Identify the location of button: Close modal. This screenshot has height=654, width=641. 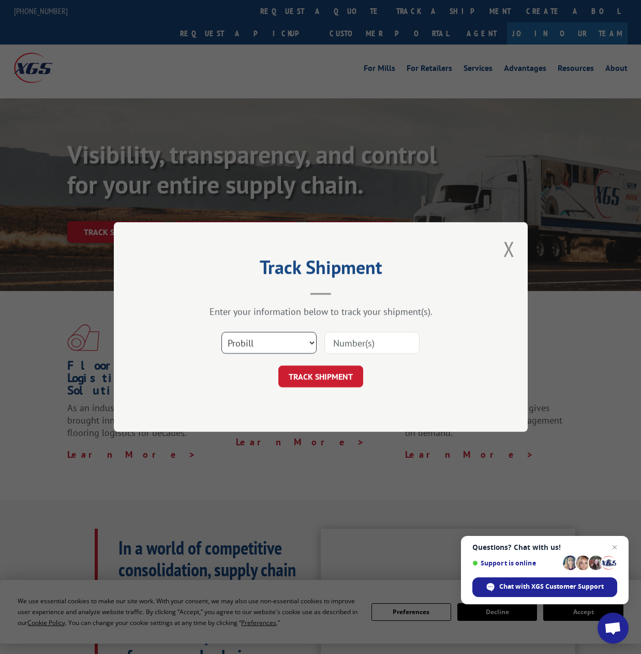
(509, 248).